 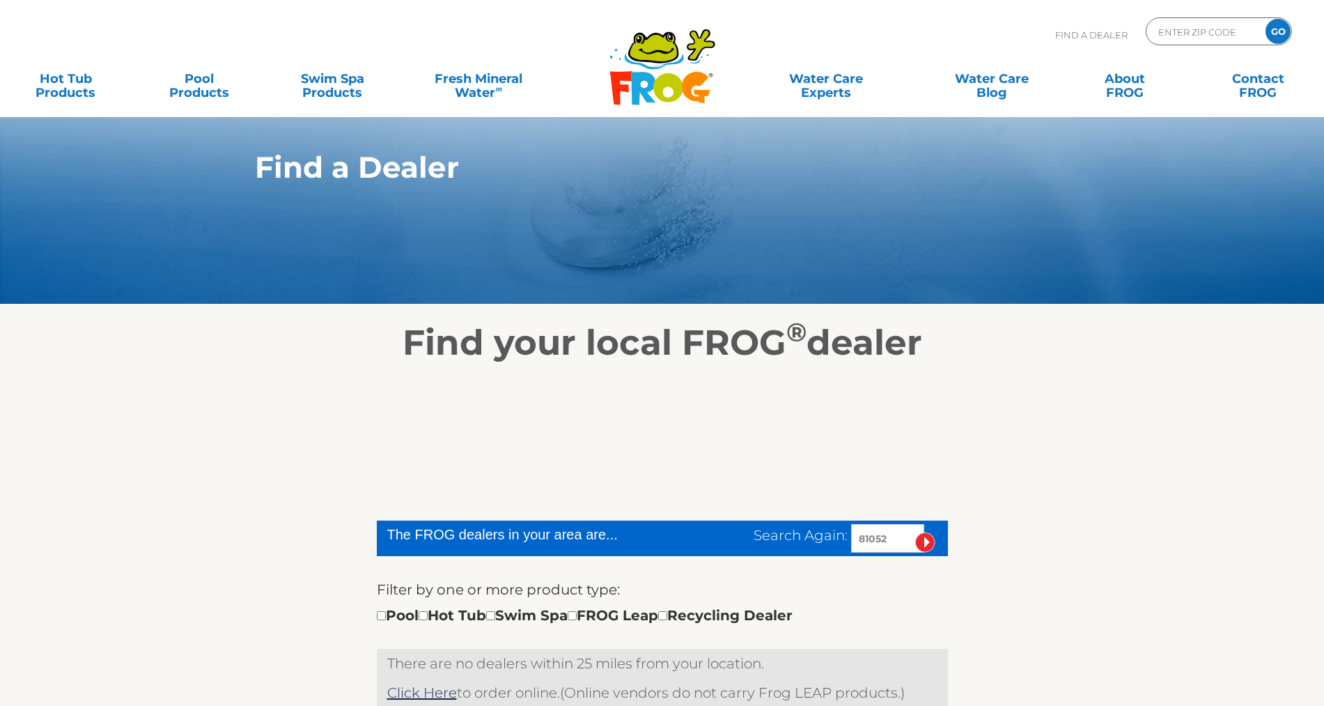 What do you see at coordinates (800, 535) in the screenshot?
I see `span: Search Again:` at bounding box center [800, 535].